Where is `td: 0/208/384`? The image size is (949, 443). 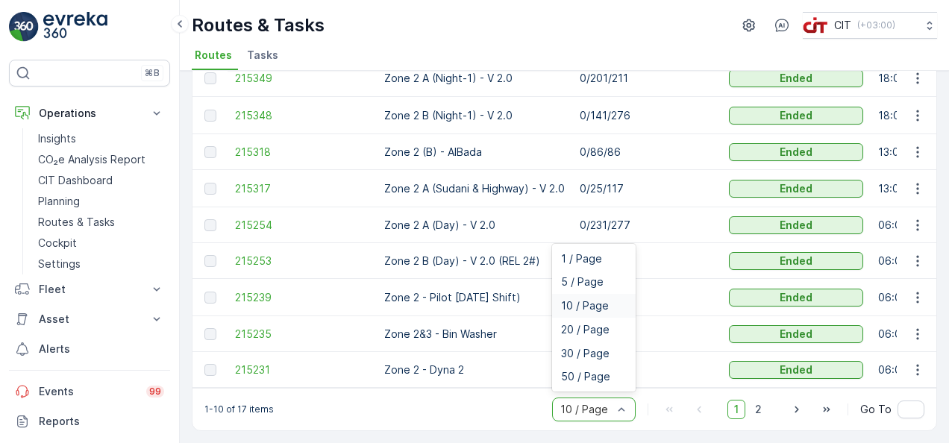
td: 0/208/384 is located at coordinates (647, 261).